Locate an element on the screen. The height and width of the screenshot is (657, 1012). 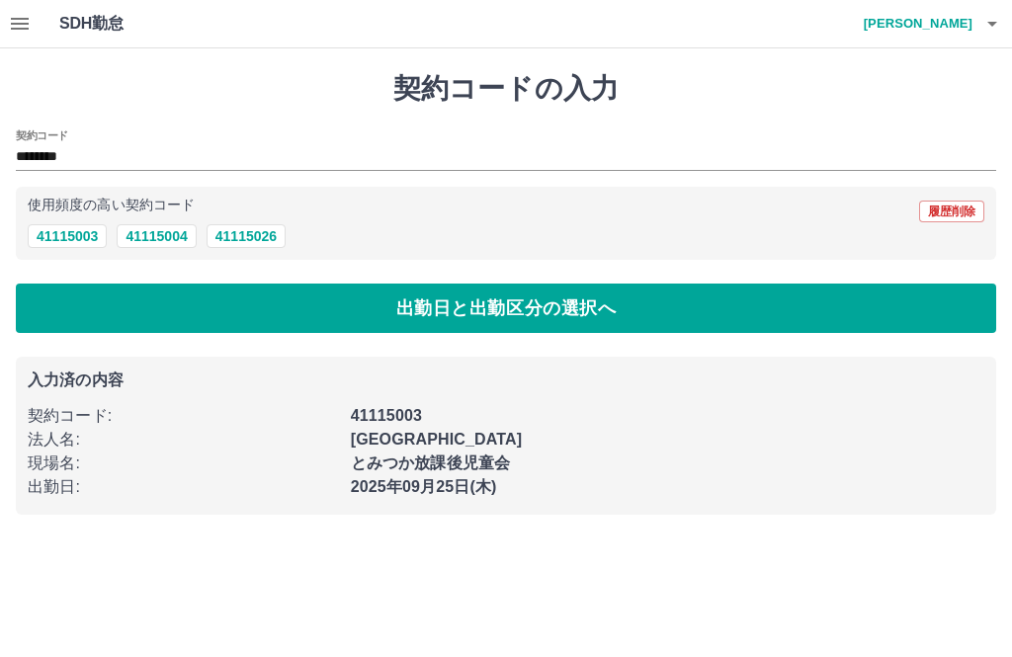
button: 41115003 is located at coordinates (67, 236).